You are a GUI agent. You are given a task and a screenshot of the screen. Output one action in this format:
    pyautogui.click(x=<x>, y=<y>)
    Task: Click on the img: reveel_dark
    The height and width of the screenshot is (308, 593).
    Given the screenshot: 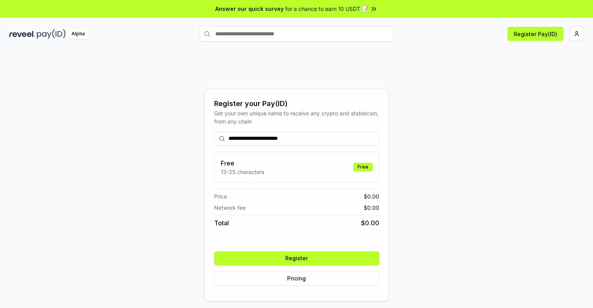 What is the action you would take?
    pyautogui.click(x=22, y=34)
    